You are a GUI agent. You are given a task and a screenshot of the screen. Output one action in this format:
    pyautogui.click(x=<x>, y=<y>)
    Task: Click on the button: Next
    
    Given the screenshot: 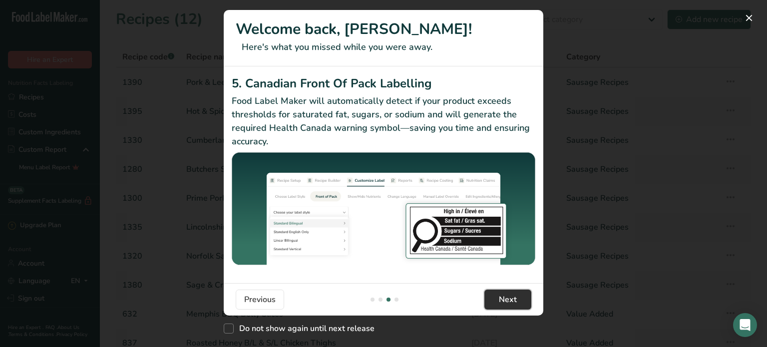 What is the action you would take?
    pyautogui.click(x=508, y=300)
    